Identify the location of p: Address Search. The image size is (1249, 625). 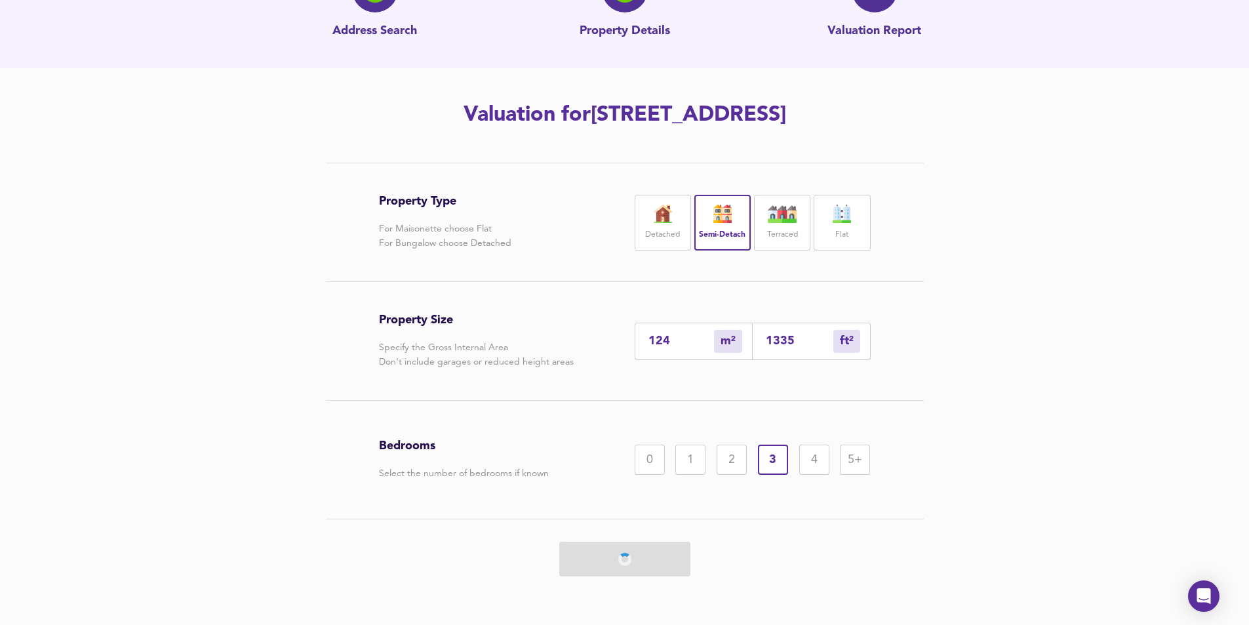
(374, 31).